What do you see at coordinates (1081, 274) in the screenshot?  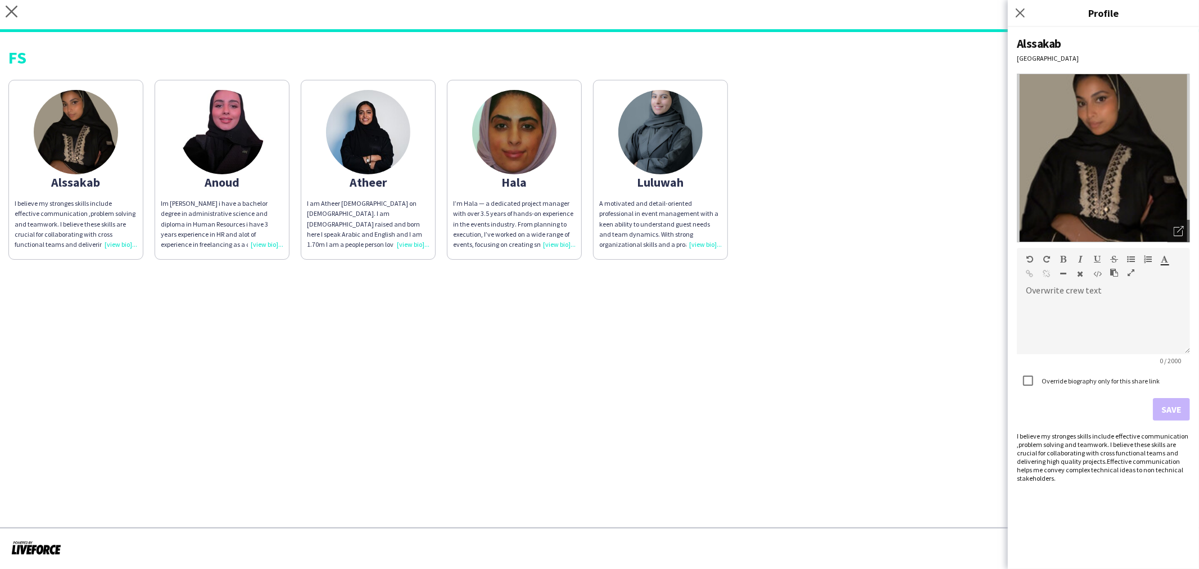 I see `button: Clear Formatting` at bounding box center [1081, 274].